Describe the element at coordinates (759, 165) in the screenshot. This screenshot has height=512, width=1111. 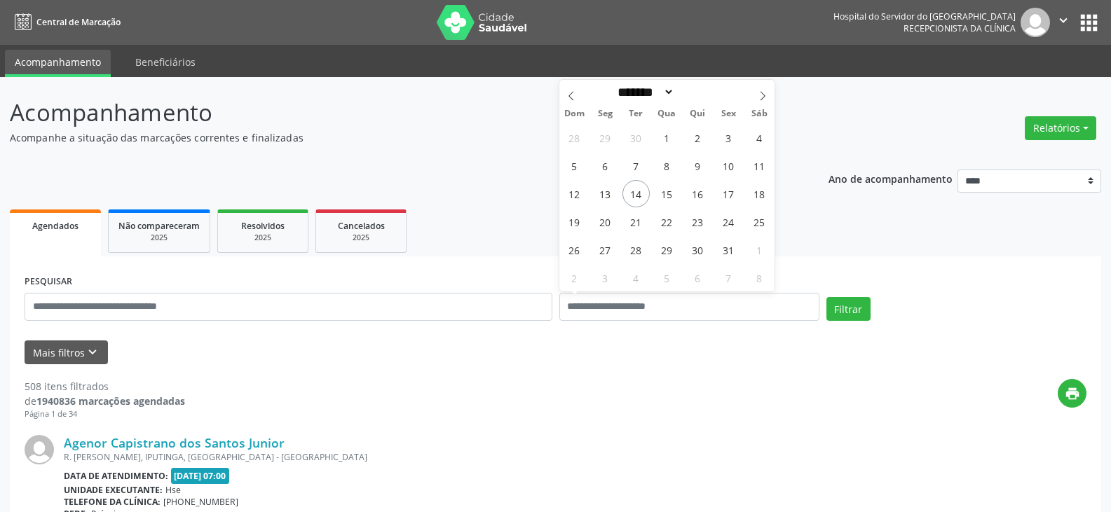
I see `span: Outubro 11, 2025` at that location.